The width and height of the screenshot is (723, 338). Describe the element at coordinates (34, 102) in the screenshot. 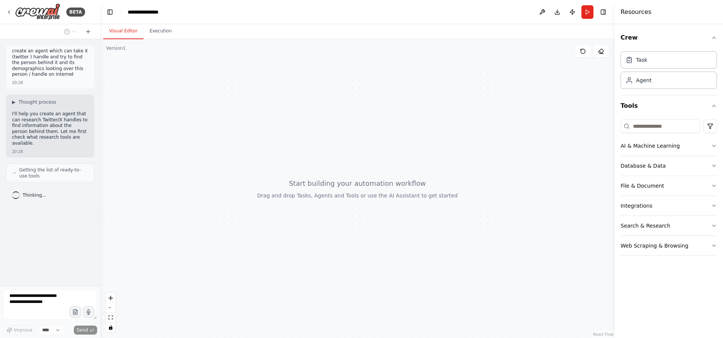

I see `button: ▶Thought process` at that location.